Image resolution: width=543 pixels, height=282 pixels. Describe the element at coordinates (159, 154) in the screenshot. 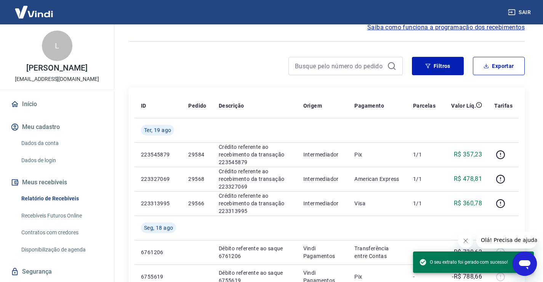

I see `p: 223545879` at that location.